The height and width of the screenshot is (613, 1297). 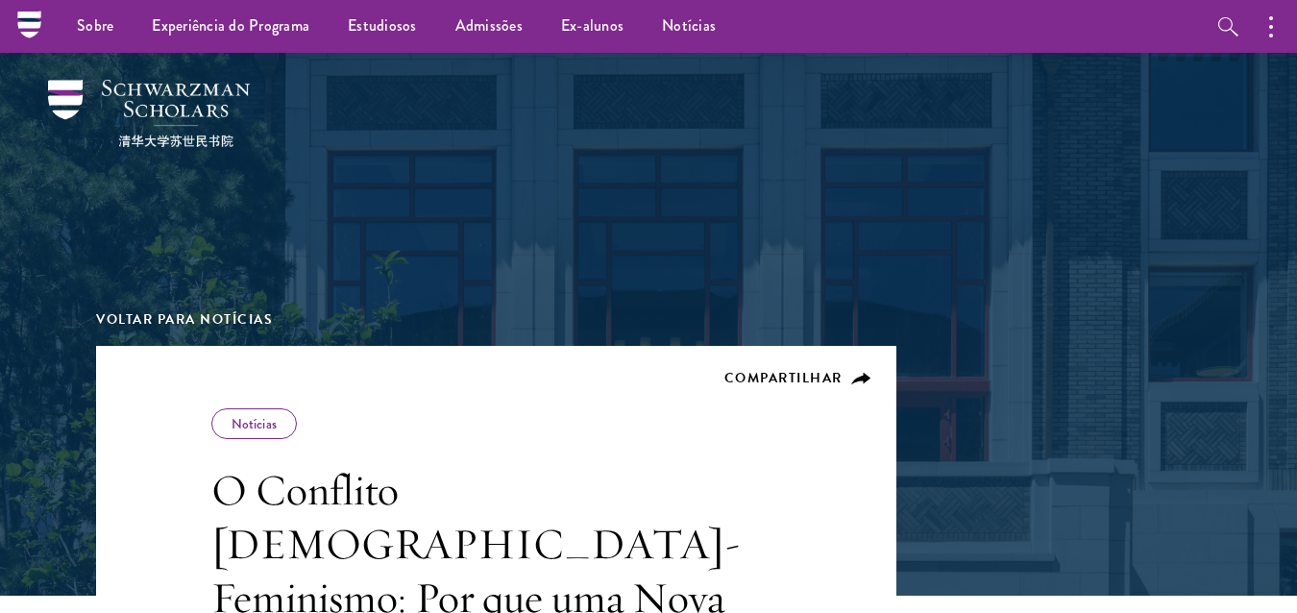 What do you see at coordinates (184, 319) in the screenshot?
I see `font: Voltar para Notícias` at bounding box center [184, 319].